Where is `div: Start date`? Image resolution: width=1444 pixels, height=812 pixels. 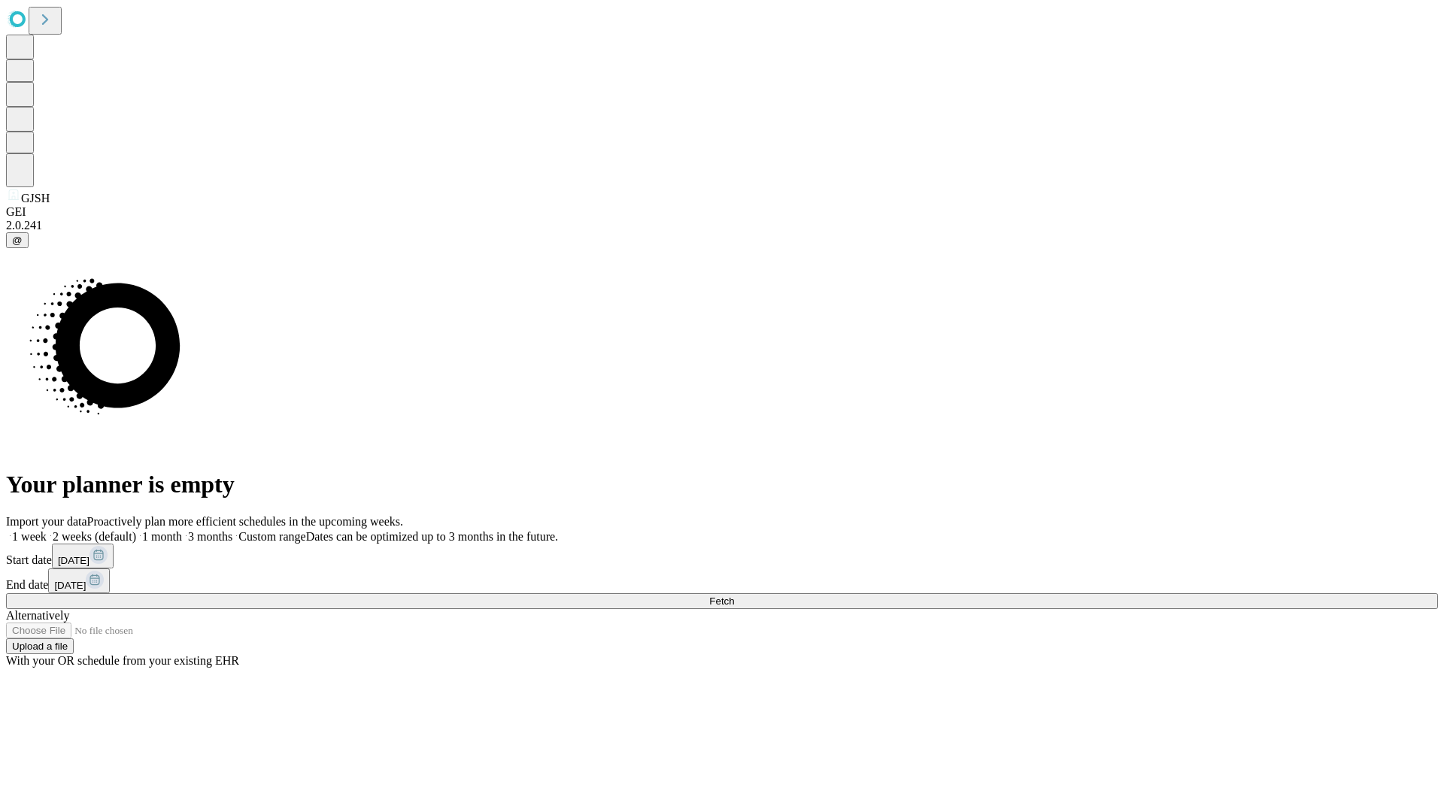
div: Start date is located at coordinates (722, 556).